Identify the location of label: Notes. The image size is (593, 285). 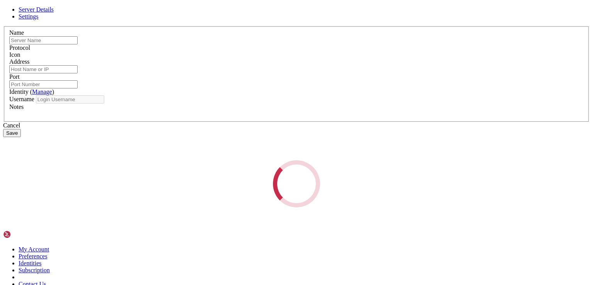
(16, 107).